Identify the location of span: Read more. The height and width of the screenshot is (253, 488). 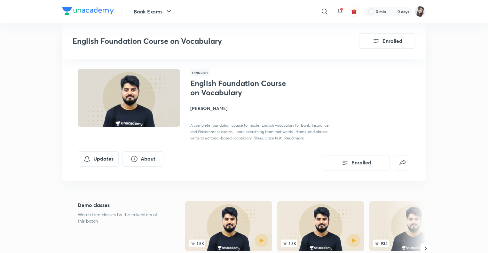
(294, 138).